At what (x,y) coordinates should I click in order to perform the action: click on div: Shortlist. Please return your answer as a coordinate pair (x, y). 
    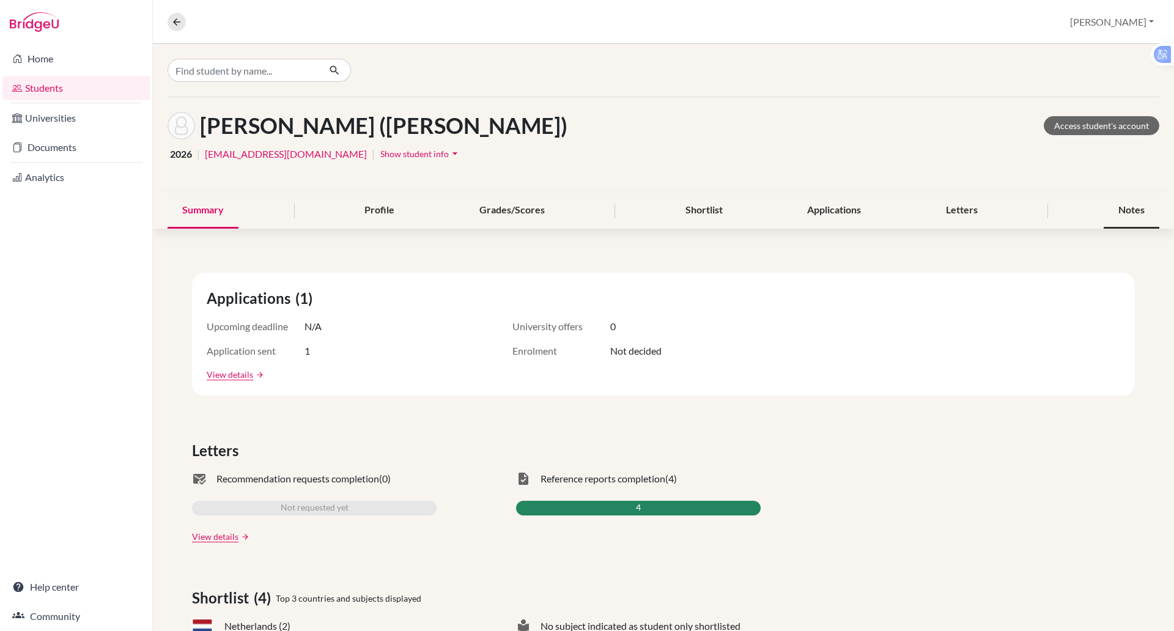
    Looking at the image, I should click on (704, 210).